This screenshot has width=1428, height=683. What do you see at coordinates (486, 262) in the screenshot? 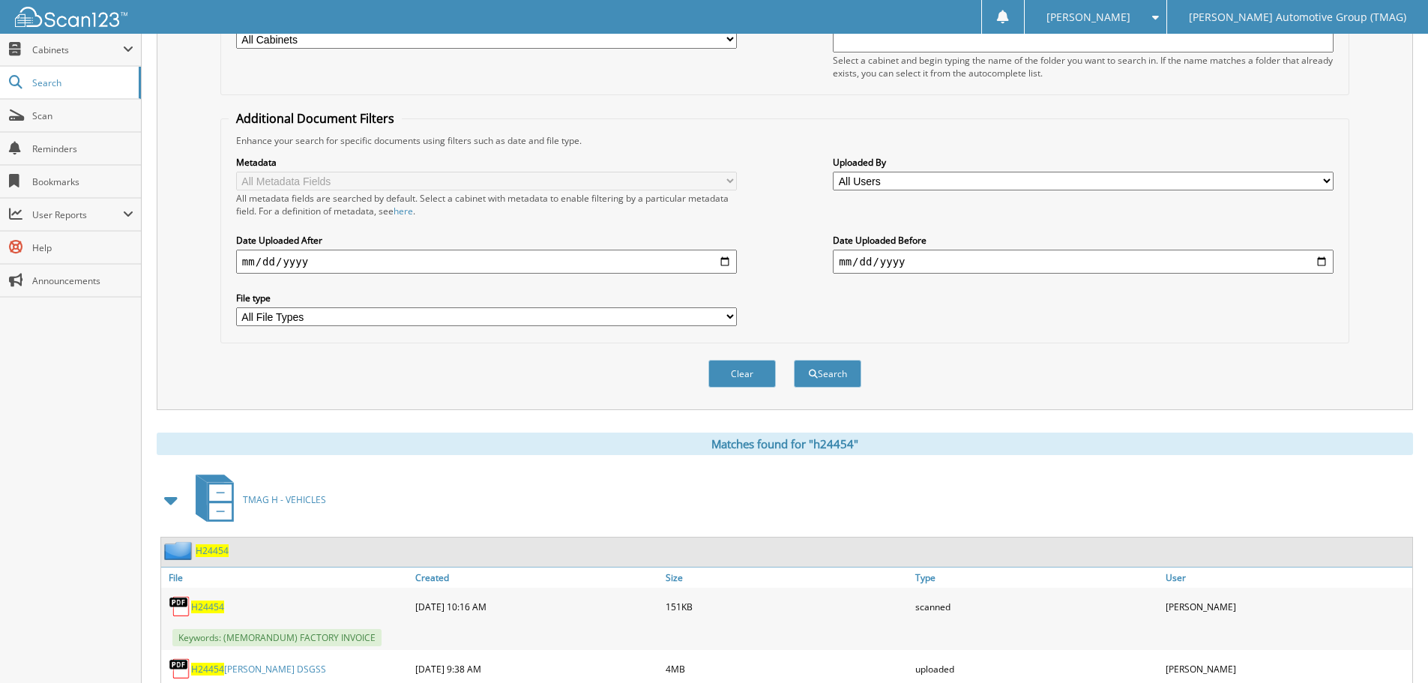
I see `input: start` at bounding box center [486, 262].